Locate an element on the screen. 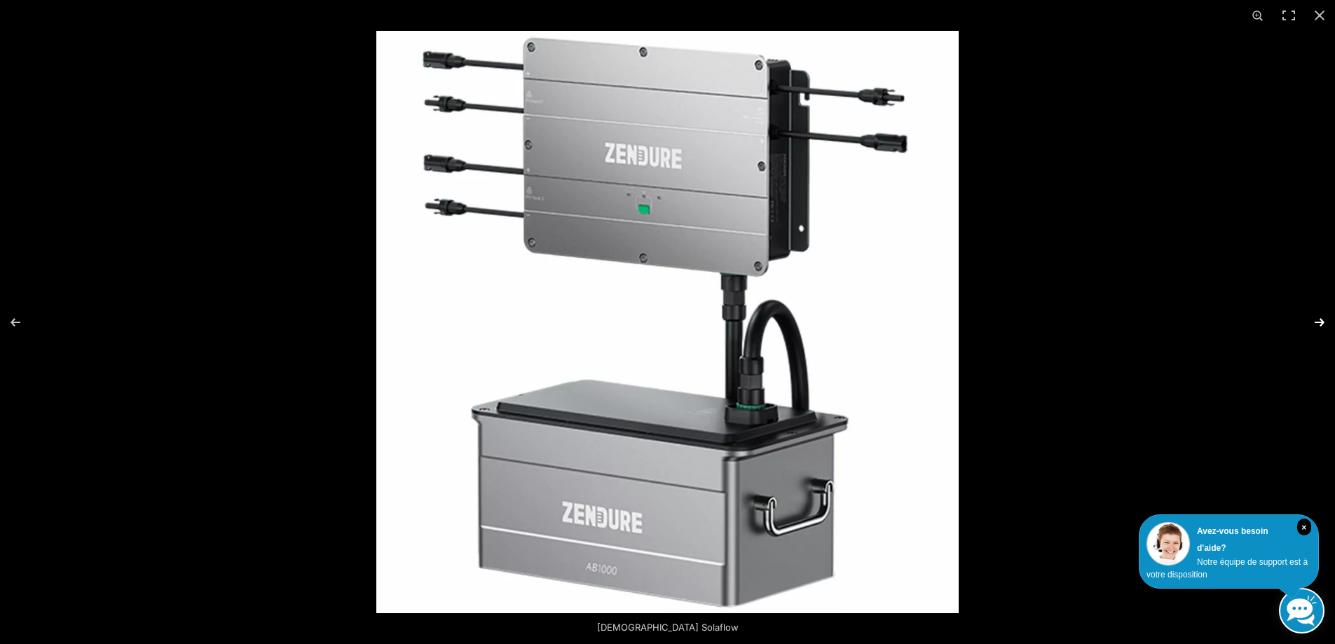 Image resolution: width=1335 pixels, height=644 pixels. font: Notre équipe de support est à votre disposition is located at coordinates (1227, 568).